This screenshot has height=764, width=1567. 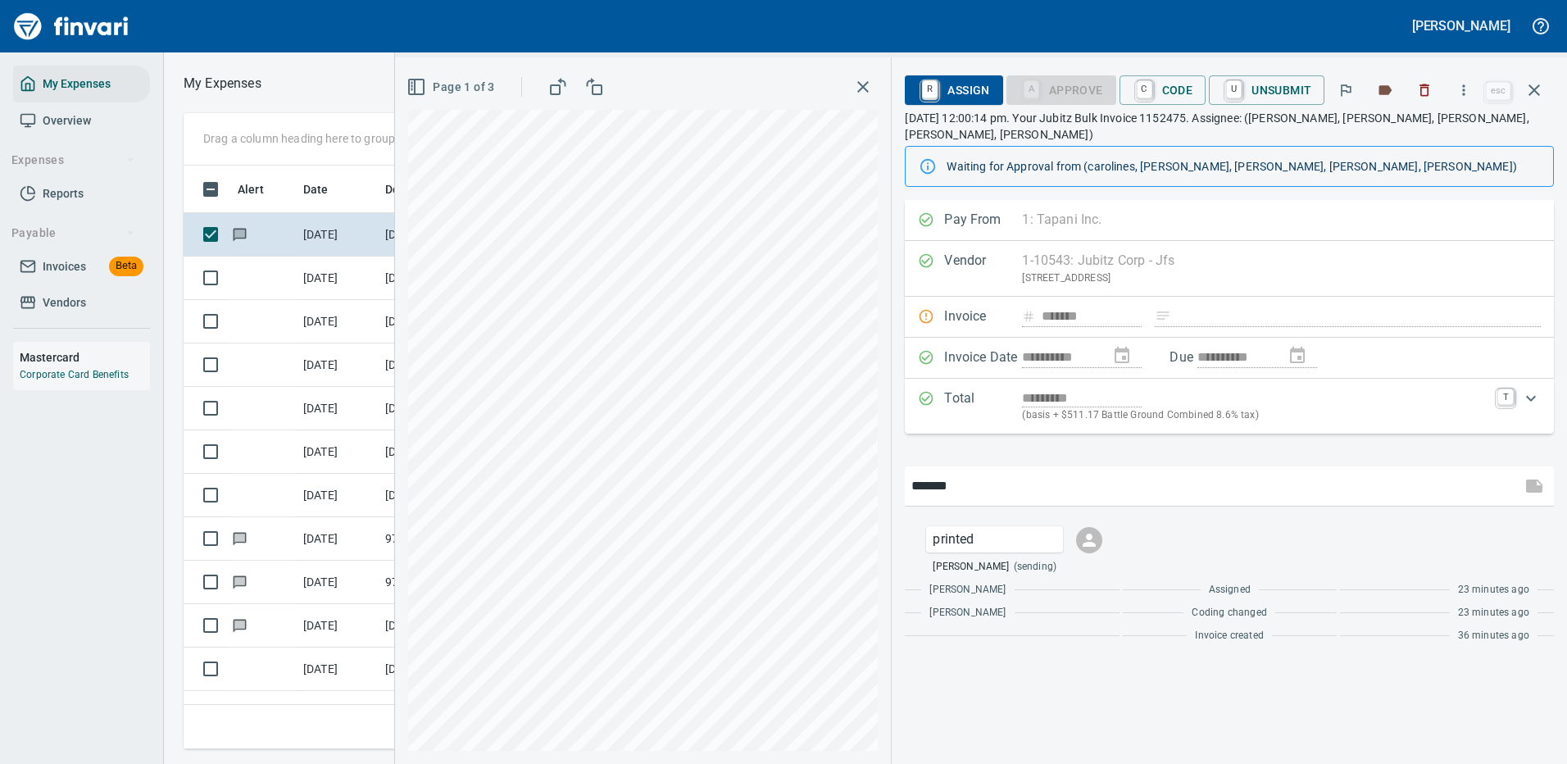 What do you see at coordinates (71, 26) in the screenshot?
I see `a: Finvari` at bounding box center [71, 26].